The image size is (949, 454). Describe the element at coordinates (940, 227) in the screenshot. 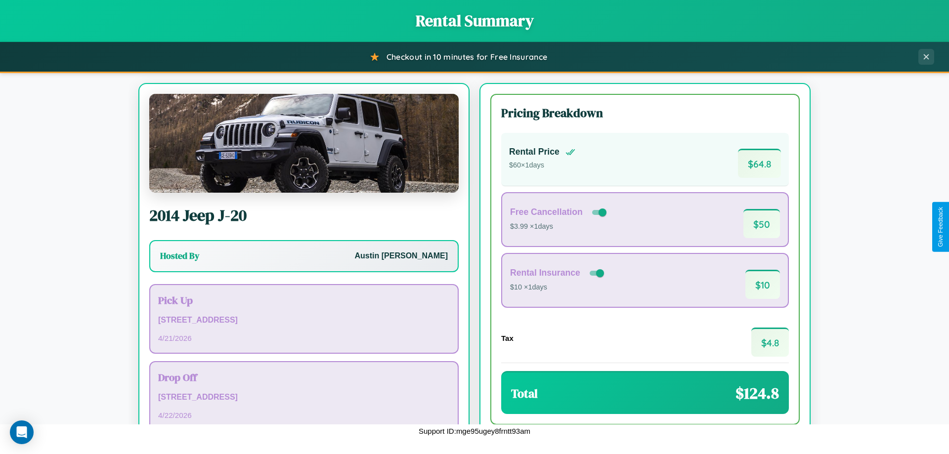

I see `div: Give Feedback` at that location.